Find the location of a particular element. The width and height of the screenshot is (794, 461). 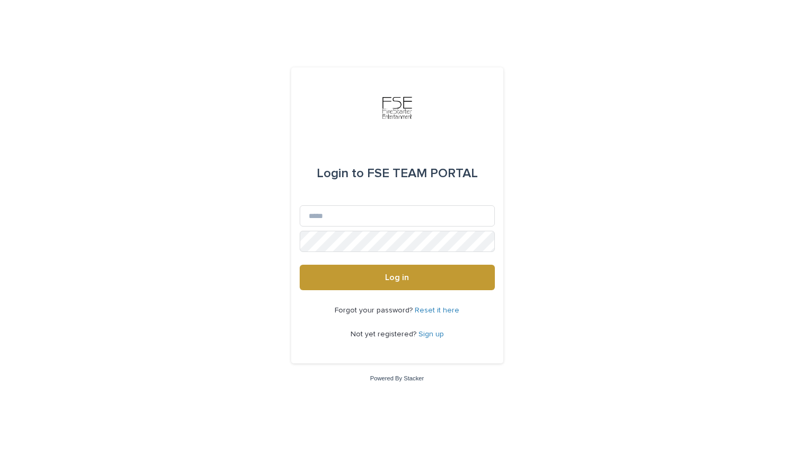

a: Powered By Stacker is located at coordinates (397, 378).